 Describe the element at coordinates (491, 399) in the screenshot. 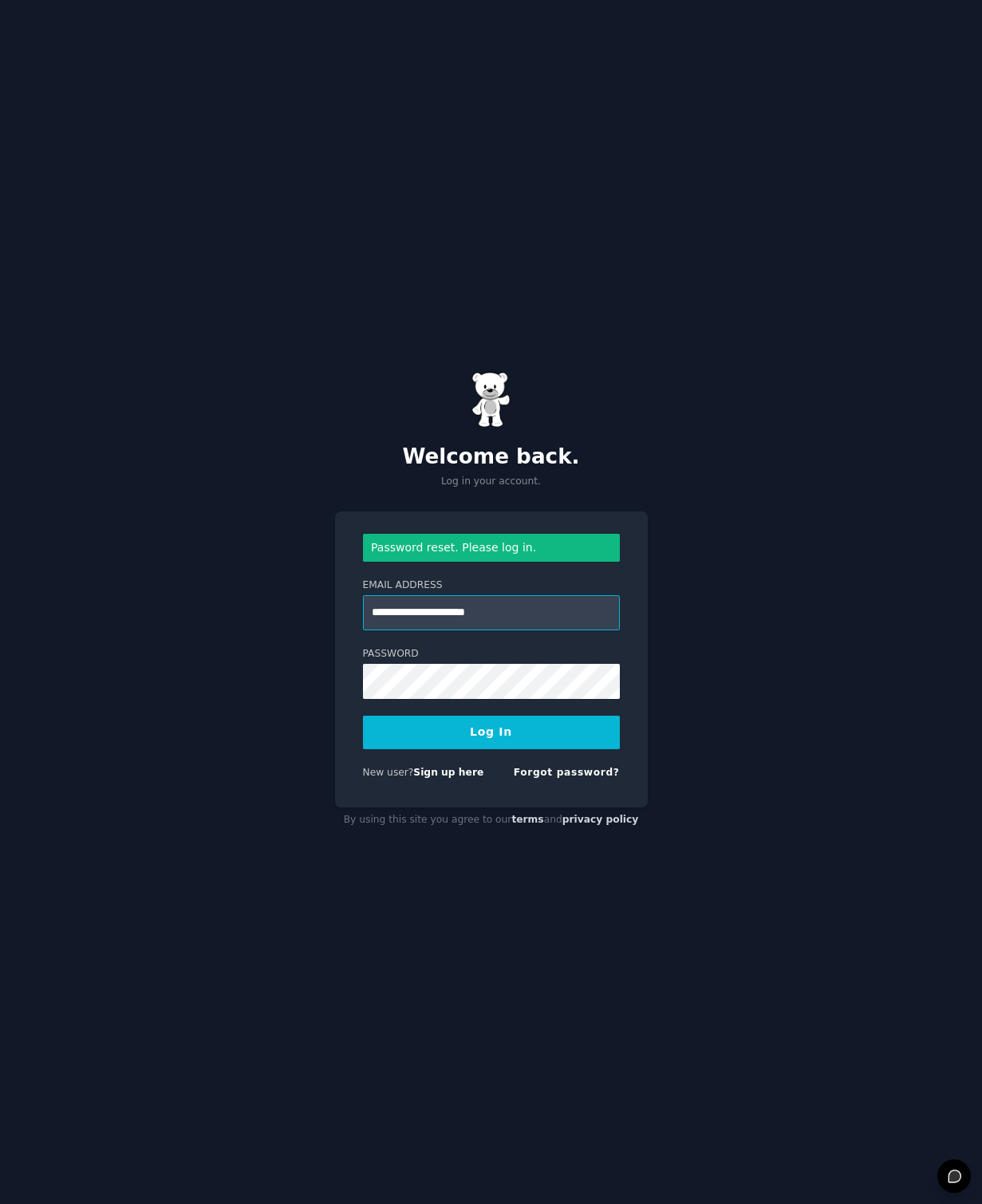

I see `img: Gummy Bear` at that location.